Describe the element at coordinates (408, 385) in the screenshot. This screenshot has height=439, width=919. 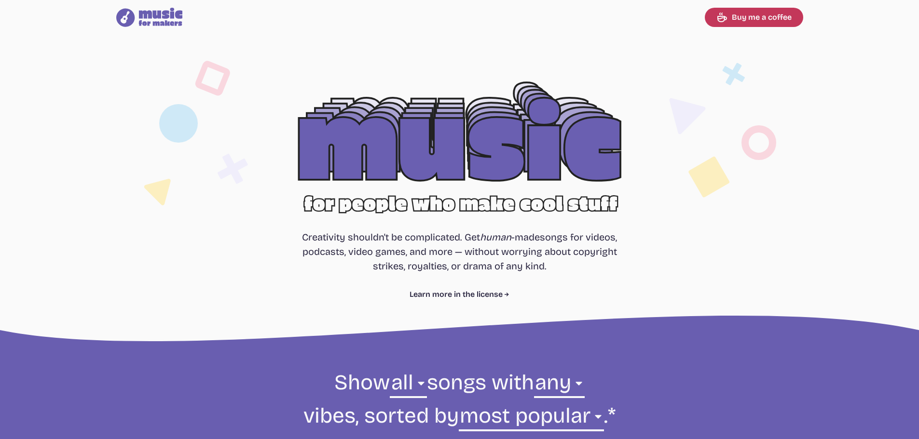
I see `select: genre` at that location.